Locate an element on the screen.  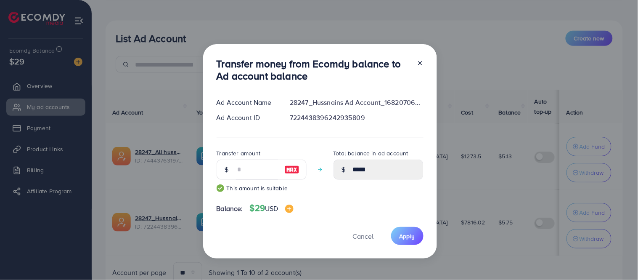
h3: Transfer money from Ecomdy balance to Ad account balance is located at coordinates (313, 70).